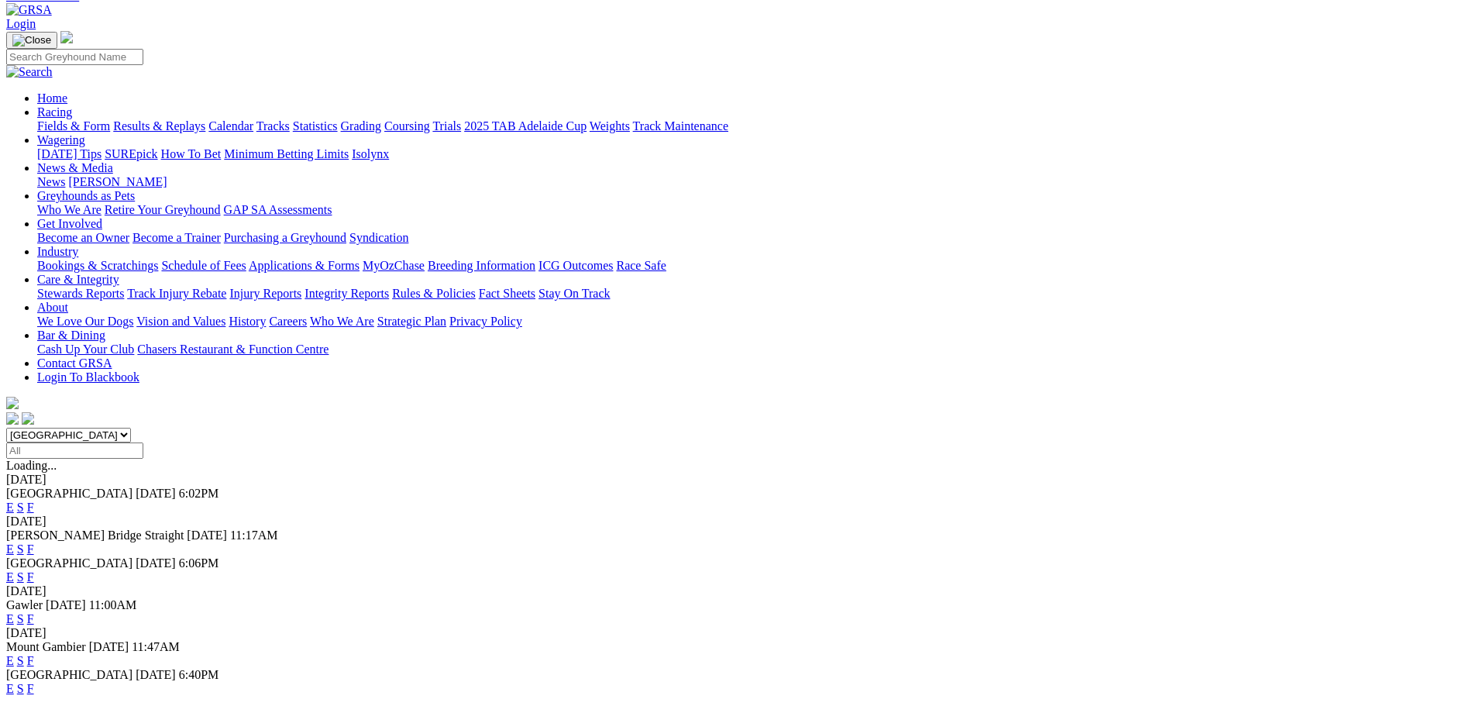 The width and height of the screenshot is (1476, 706). I want to click on a: Syndication, so click(379, 237).